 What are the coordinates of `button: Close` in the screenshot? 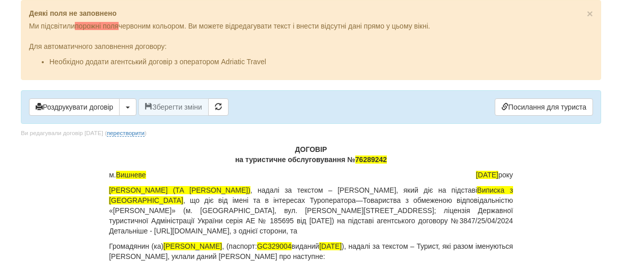 It's located at (590, 13).